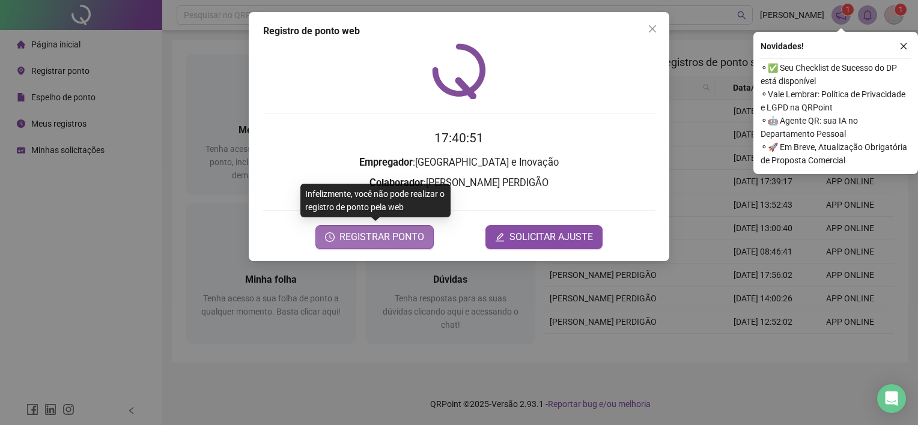 The image size is (918, 425). I want to click on span: edit, so click(500, 237).